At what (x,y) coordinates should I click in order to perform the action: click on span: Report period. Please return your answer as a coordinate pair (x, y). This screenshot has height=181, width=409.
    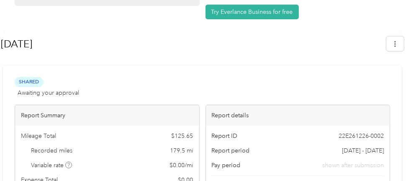
    Looking at the image, I should click on (231, 150).